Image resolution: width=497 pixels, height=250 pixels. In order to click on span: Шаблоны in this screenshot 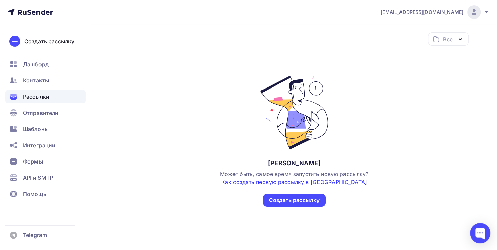, I will do `click(36, 129)`.